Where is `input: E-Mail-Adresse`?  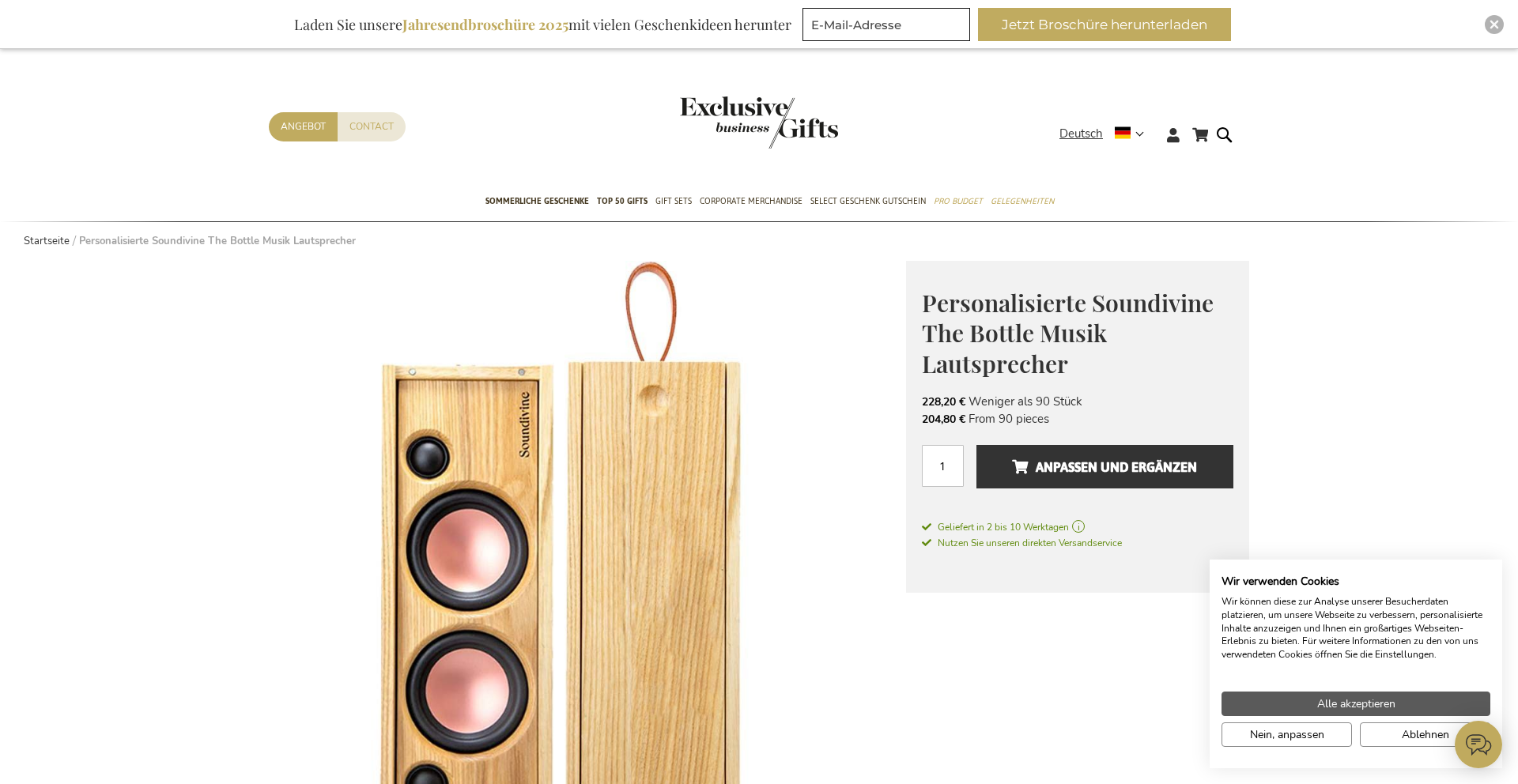 input: E-Mail-Adresse is located at coordinates (886, 24).